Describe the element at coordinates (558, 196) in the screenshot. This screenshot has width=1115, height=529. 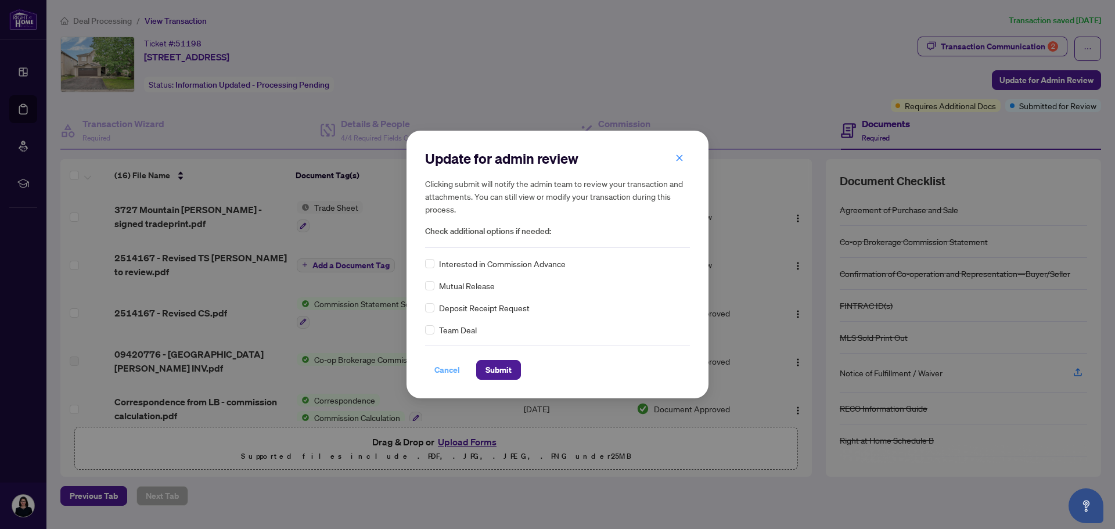
I see `h5: Clicking submit will notify the admin team to review your transaction and attachments. You can st...` at that location.